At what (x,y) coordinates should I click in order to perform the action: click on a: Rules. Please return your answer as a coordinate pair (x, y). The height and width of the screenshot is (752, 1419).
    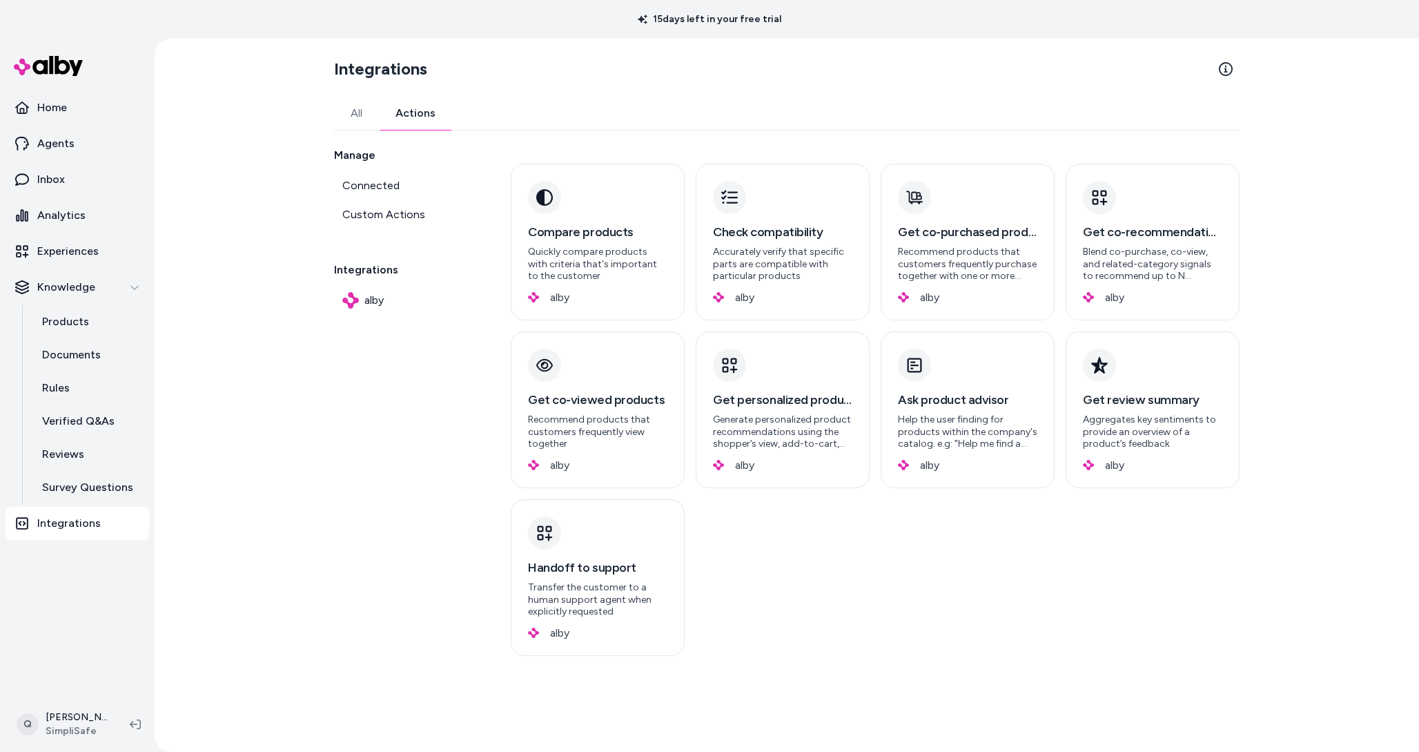
    Looking at the image, I should click on (88, 388).